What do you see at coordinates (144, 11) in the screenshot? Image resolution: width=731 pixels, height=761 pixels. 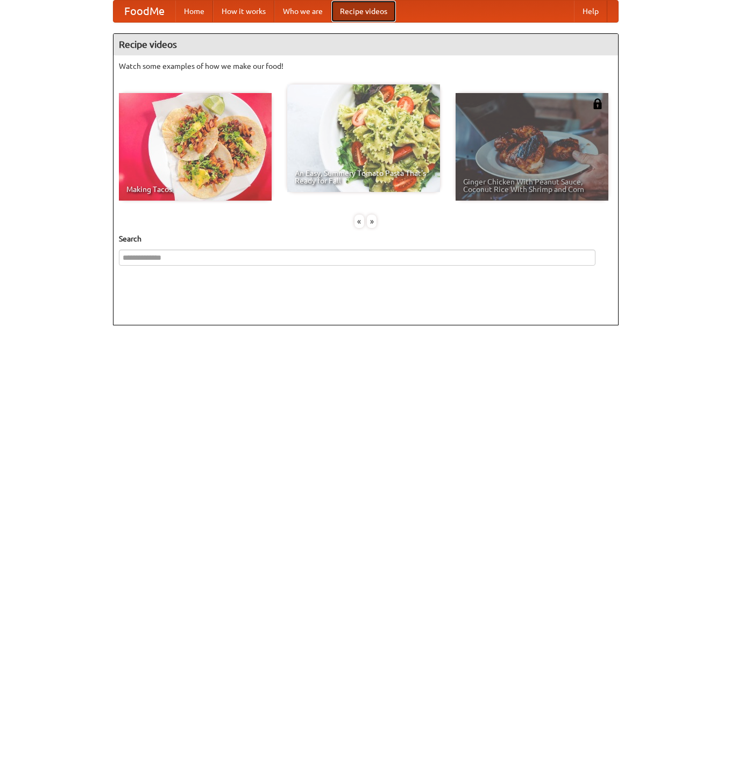 I see `a: FoodMe` at bounding box center [144, 11].